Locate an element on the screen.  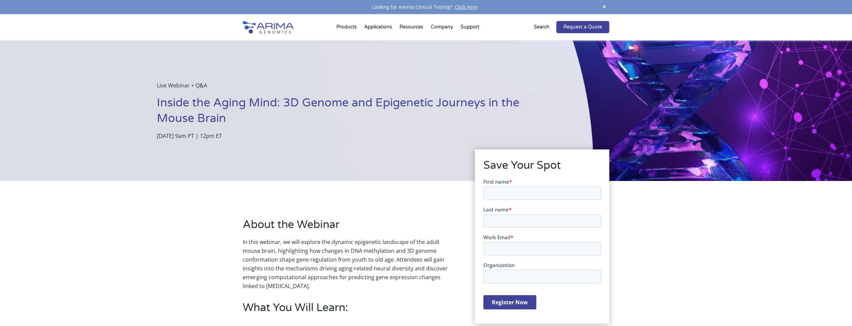
p: Live Webinar + Q&A is located at coordinates (358, 88).